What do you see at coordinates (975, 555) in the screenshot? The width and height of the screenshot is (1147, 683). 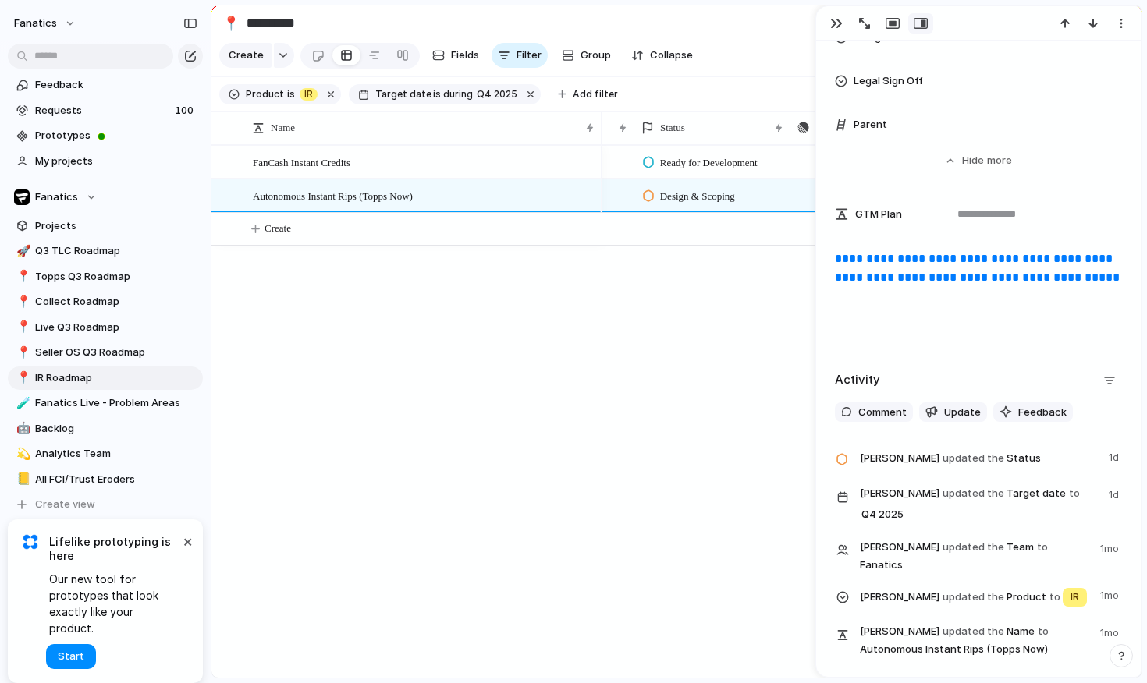 I see `span: Team` at bounding box center [975, 555].